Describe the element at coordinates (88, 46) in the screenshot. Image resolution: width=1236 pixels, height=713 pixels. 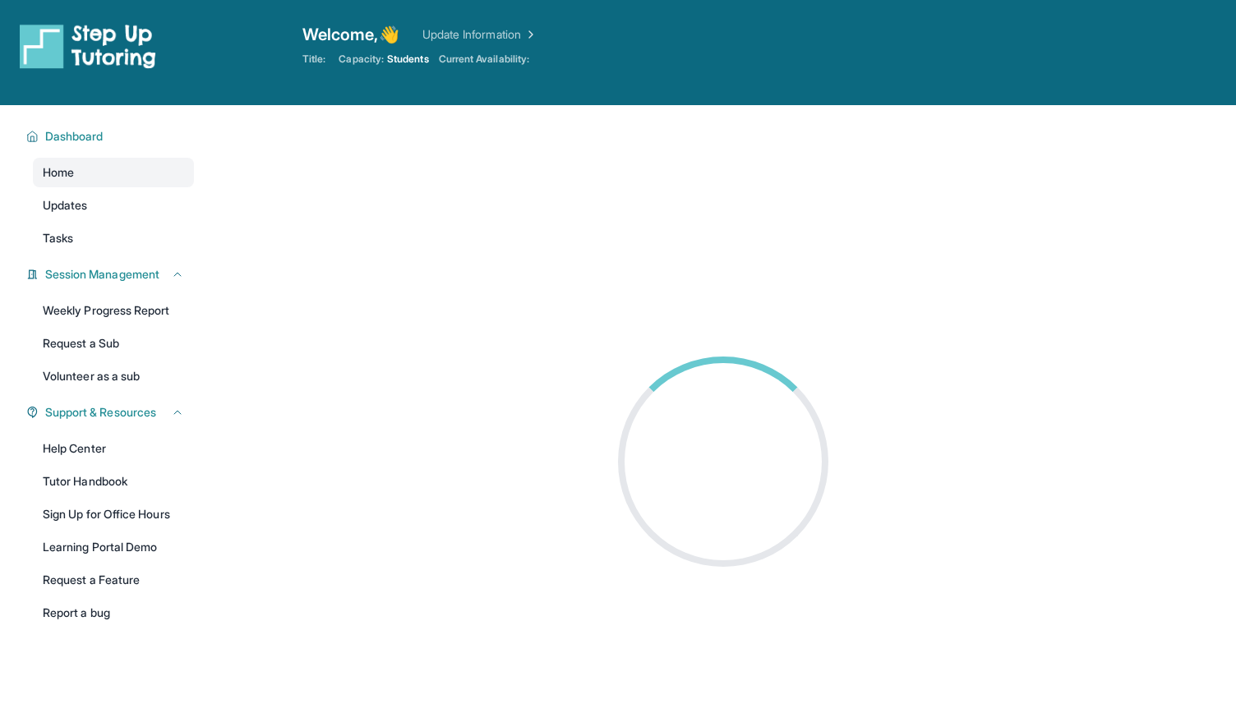
I see `img: logo` at that location.